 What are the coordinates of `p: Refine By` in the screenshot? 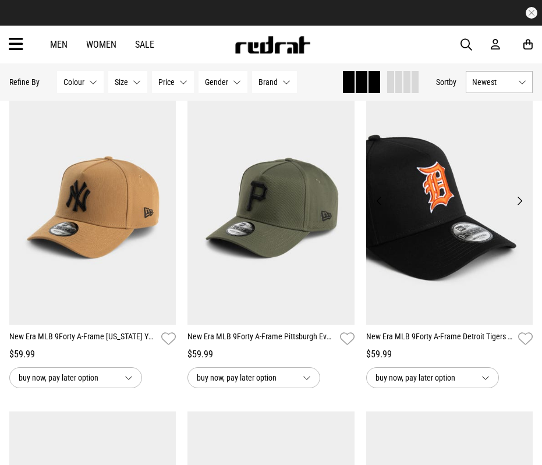 It's located at (24, 82).